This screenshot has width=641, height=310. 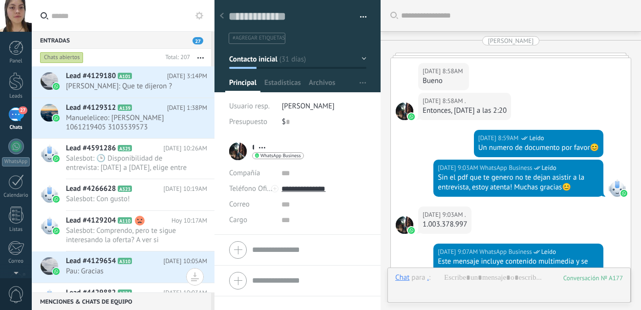 I want to click on button: Teléfono Oficina, so click(x=252, y=189).